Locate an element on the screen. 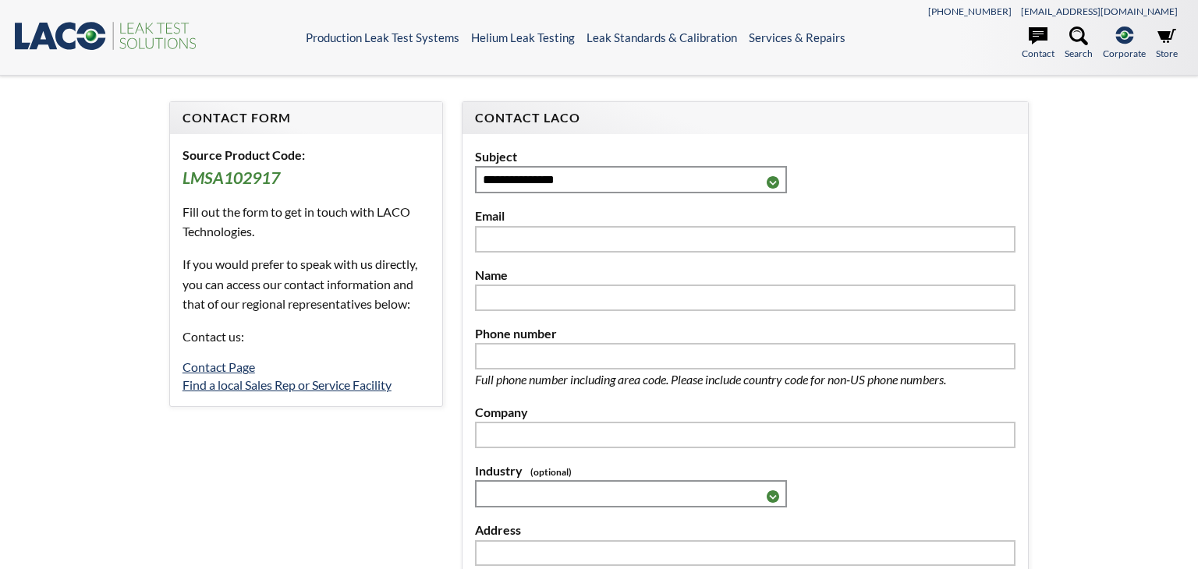  a: Search is located at coordinates (1078, 44).